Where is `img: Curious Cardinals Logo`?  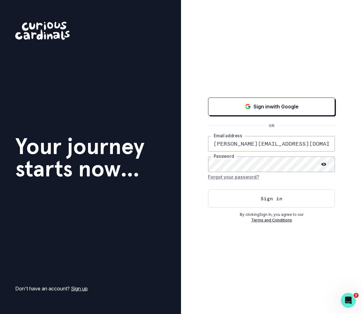
img: Curious Cardinals Logo is located at coordinates (42, 31).